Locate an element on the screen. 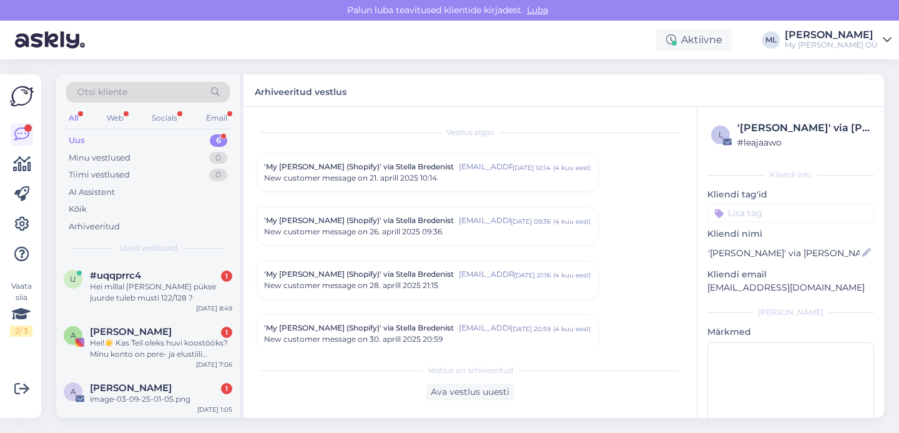  span: a is located at coordinates (73, 391).